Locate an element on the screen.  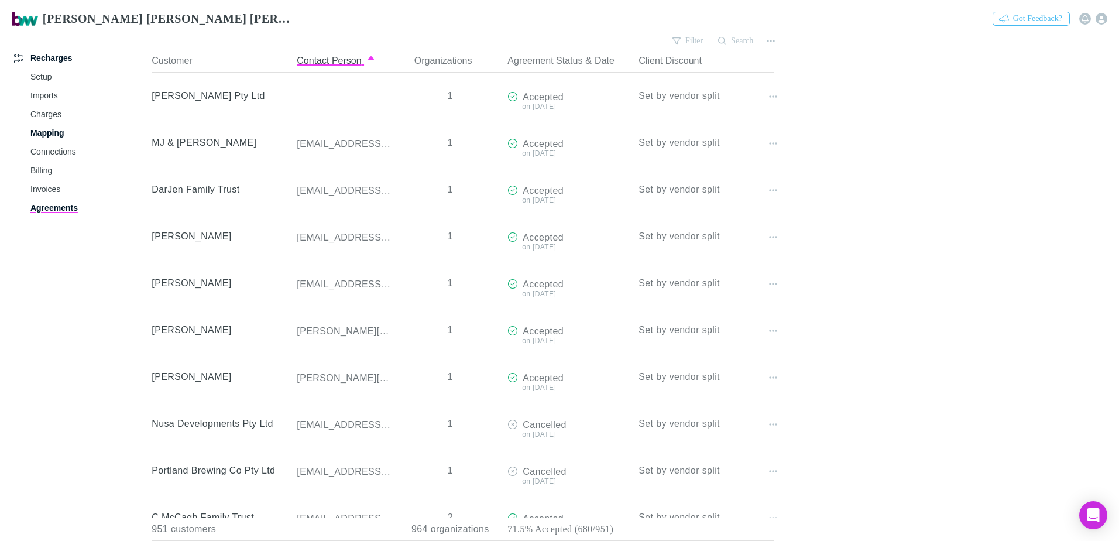
div: 964 organizations is located at coordinates (450, 529).